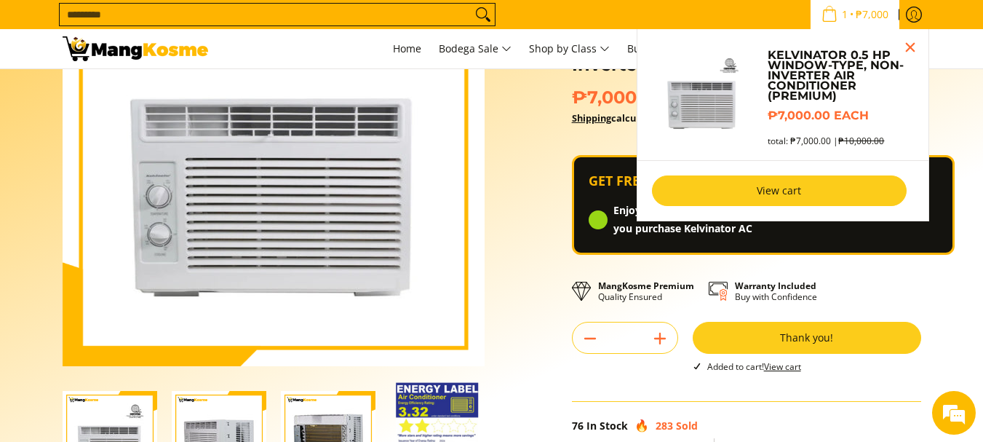 This screenshot has height=442, width=983. Describe the element at coordinates (407, 48) in the screenshot. I see `span: Home` at that location.